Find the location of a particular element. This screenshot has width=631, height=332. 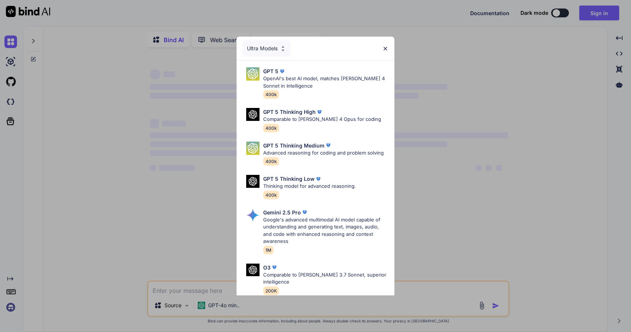

p: GPT 5 Thinking Low is located at coordinates (289, 179).